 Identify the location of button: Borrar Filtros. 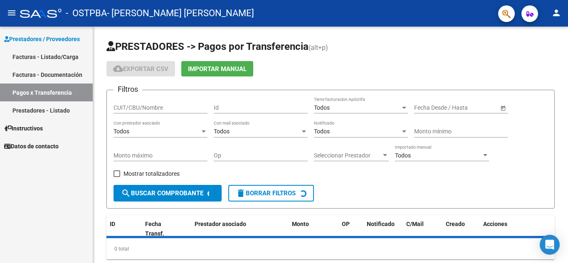
(271, 193).